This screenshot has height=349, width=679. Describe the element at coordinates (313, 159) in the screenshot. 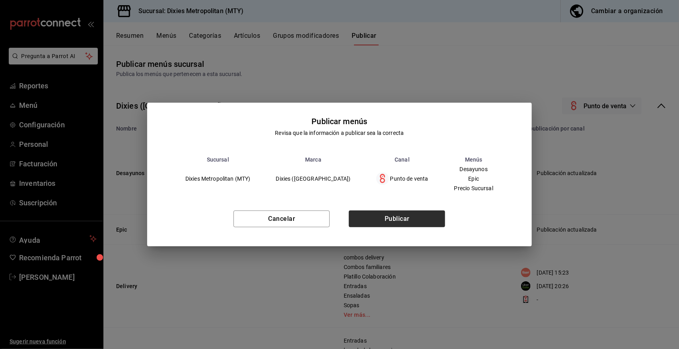

I see `th: Marca` at that location.